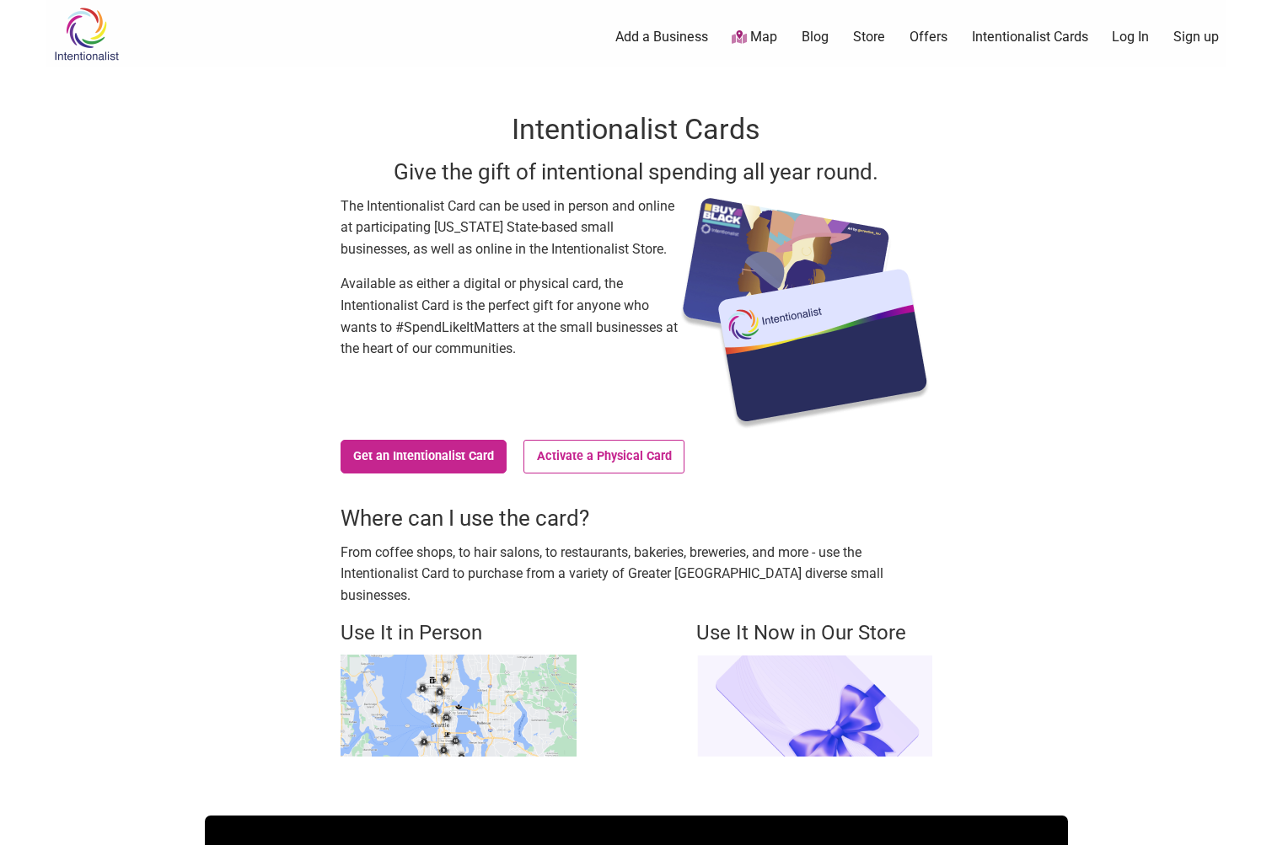 This screenshot has height=845, width=1272. What do you see at coordinates (603, 457) in the screenshot?
I see `a: Activate a Physical Card` at bounding box center [603, 457].